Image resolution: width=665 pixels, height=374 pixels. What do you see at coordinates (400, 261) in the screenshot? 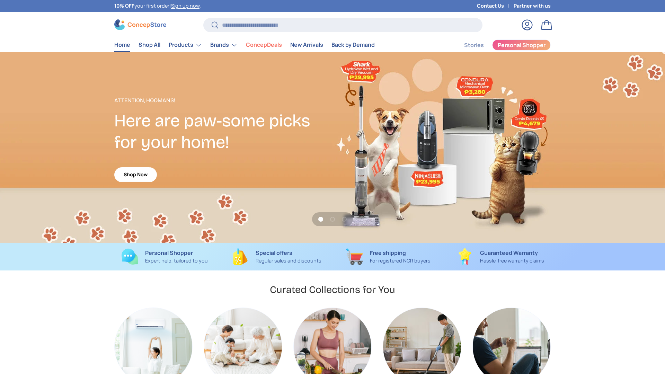
I see `p: For registered NCR buyers` at bounding box center [400, 261].